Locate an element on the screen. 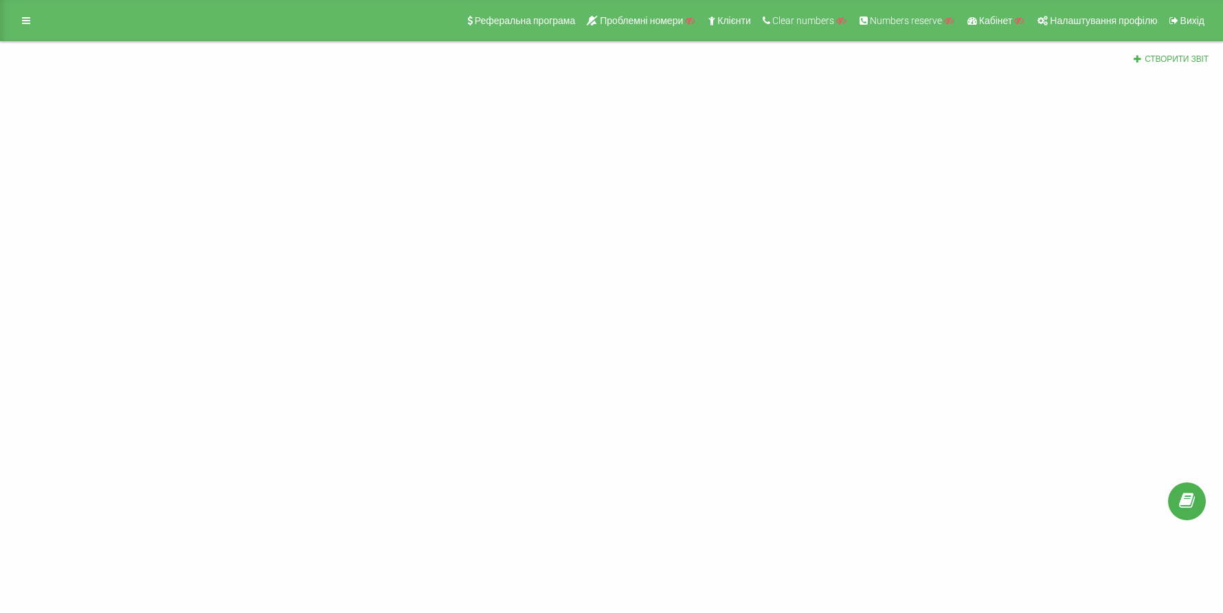 The width and height of the screenshot is (1223, 613). span: Налаштування профілю is located at coordinates (1104, 21).